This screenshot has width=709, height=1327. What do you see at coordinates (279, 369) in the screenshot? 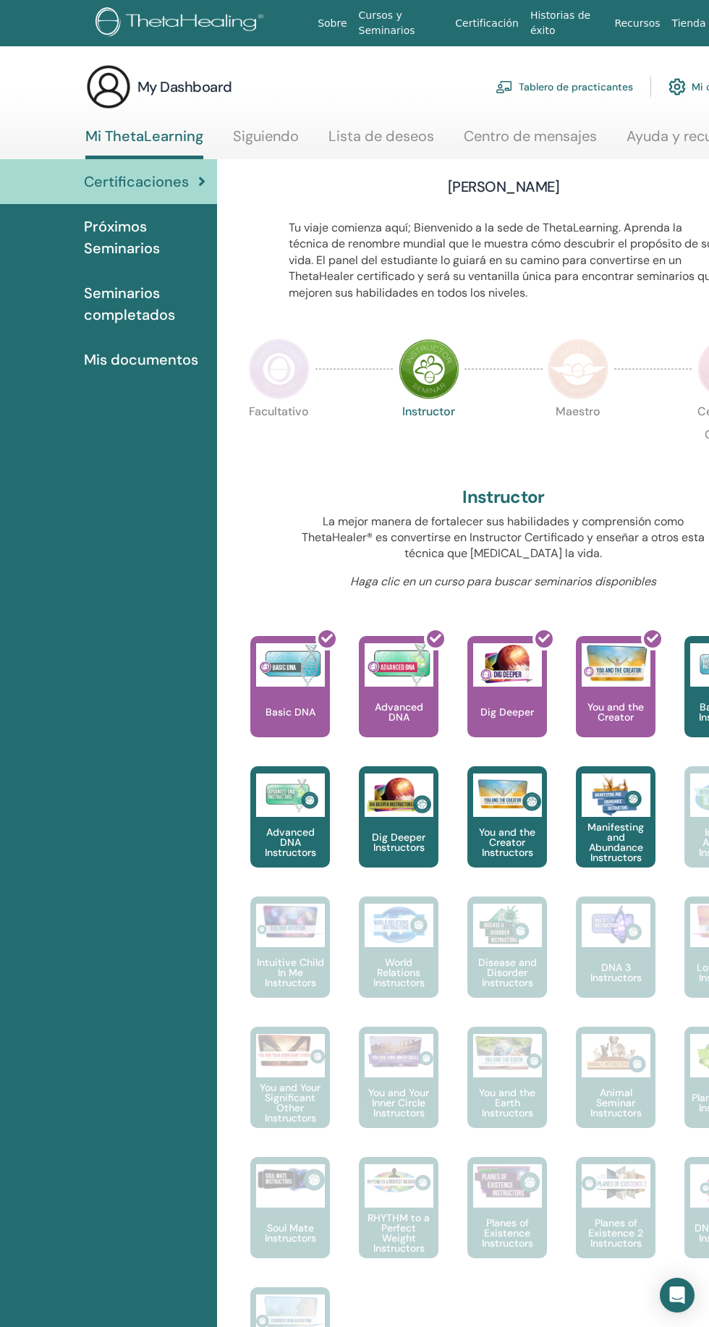
I see `img: Practitioner` at bounding box center [279, 369].